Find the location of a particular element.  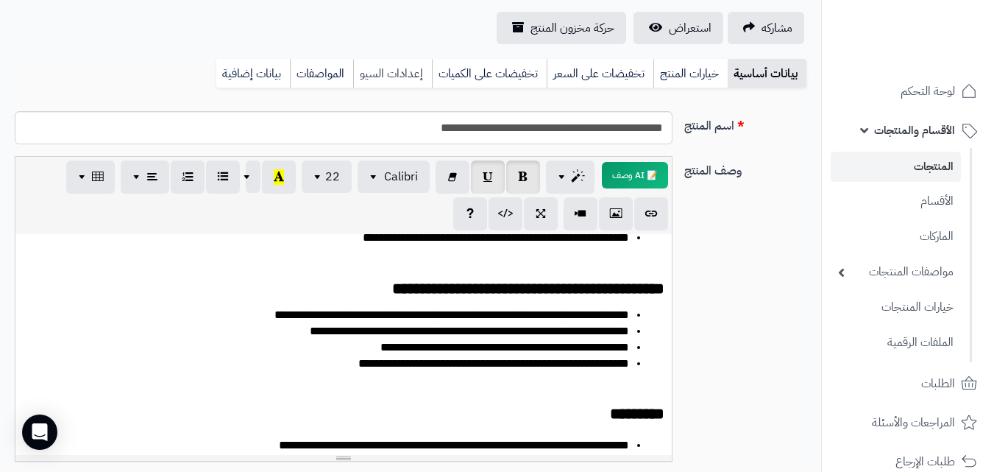

a: خيارات المنتج is located at coordinates (690, 74).